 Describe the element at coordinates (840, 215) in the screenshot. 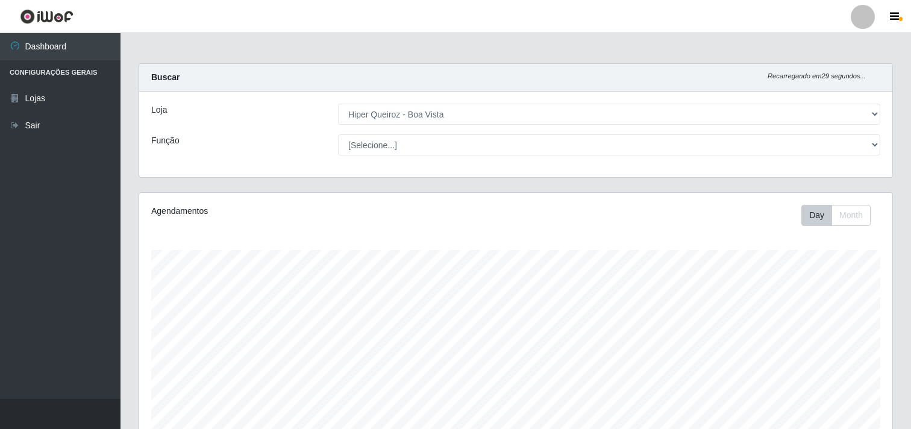

I see `div: Toolbar with button groups` at that location.